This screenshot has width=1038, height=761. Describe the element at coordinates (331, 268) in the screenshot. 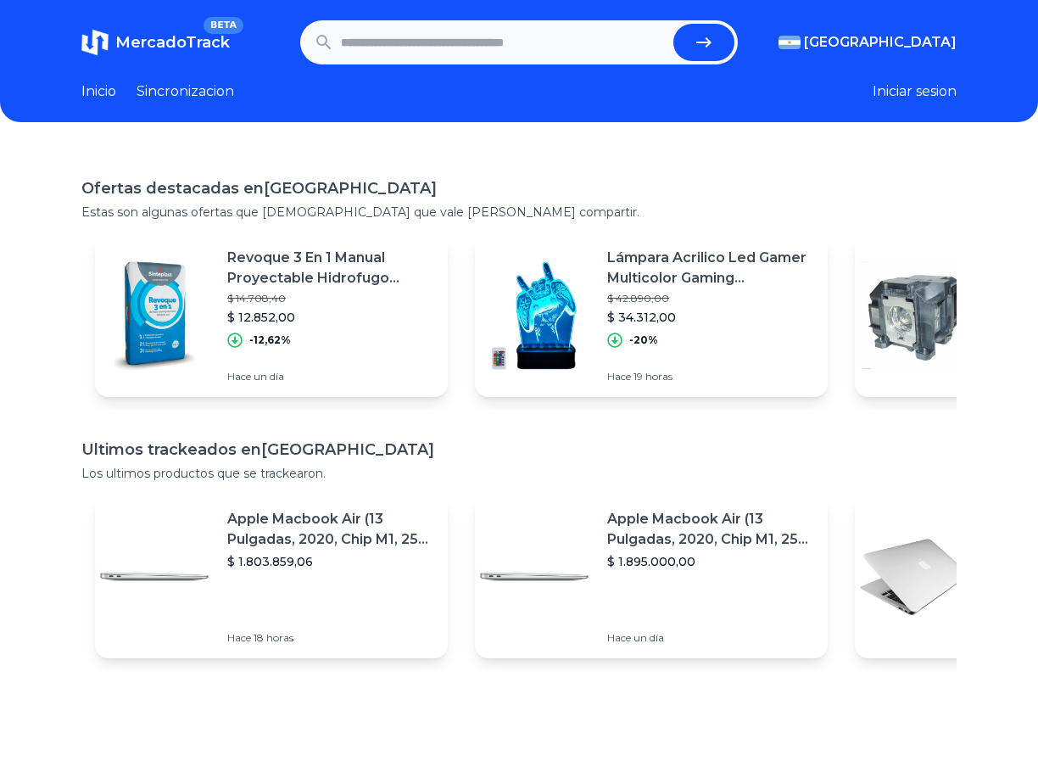

I see `p: Revoque 3 En 1 Manual Proyectable Hidrofugo Sinteplast 25kg` at that location.